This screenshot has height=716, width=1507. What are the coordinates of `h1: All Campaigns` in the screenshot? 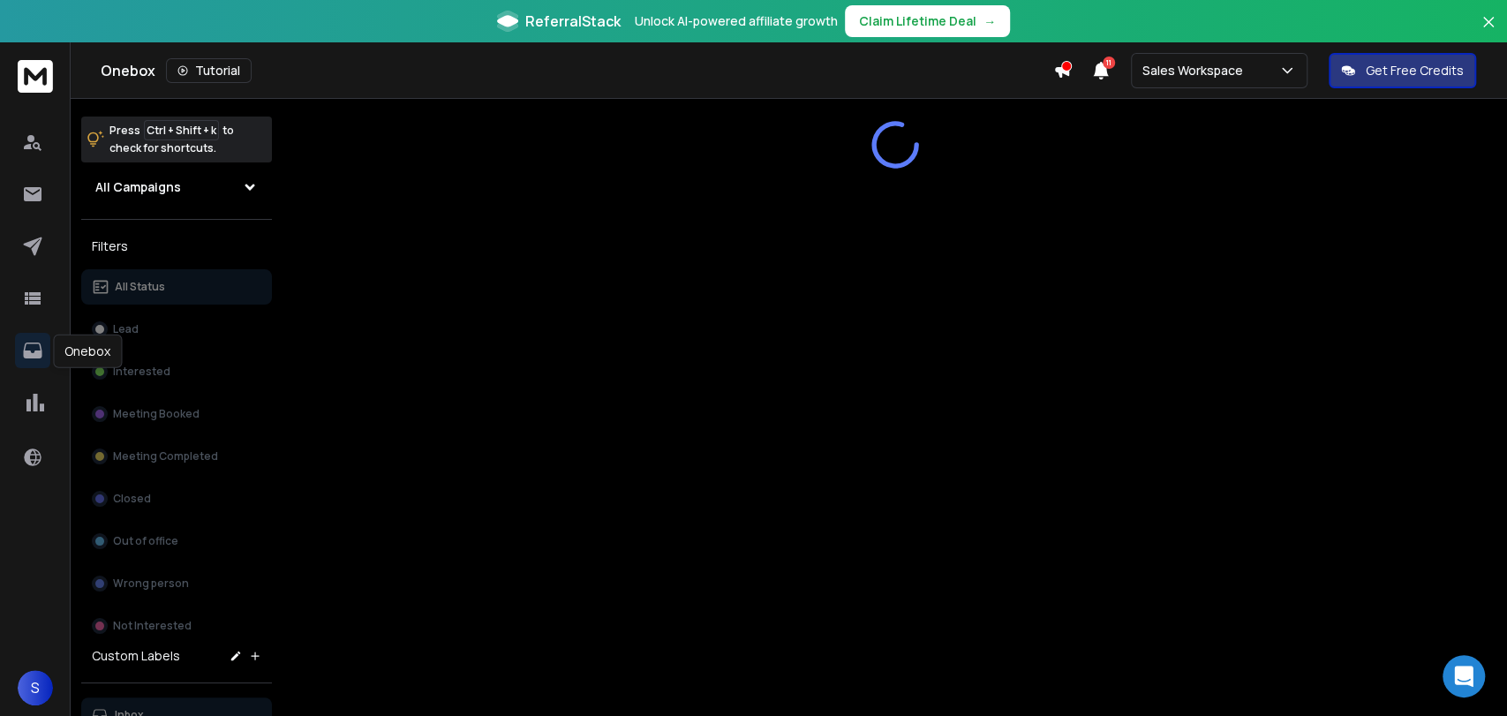 It's located at (138, 187).